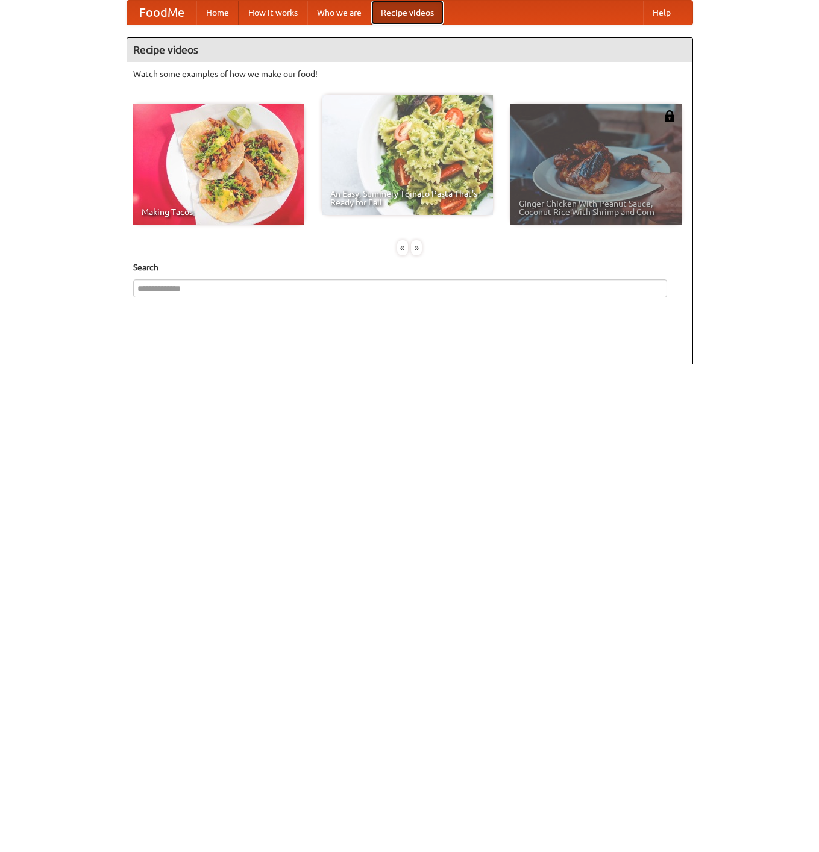  I want to click on span: An Easy, Summery Tomato Pasta That's Ready for Fall, so click(407, 198).